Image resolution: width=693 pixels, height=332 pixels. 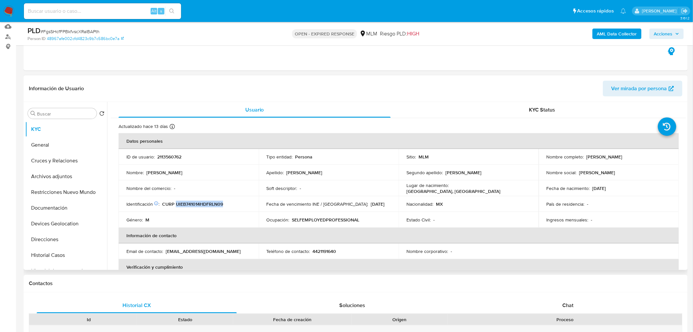 I want to click on span: HIGH, so click(x=413, y=33).